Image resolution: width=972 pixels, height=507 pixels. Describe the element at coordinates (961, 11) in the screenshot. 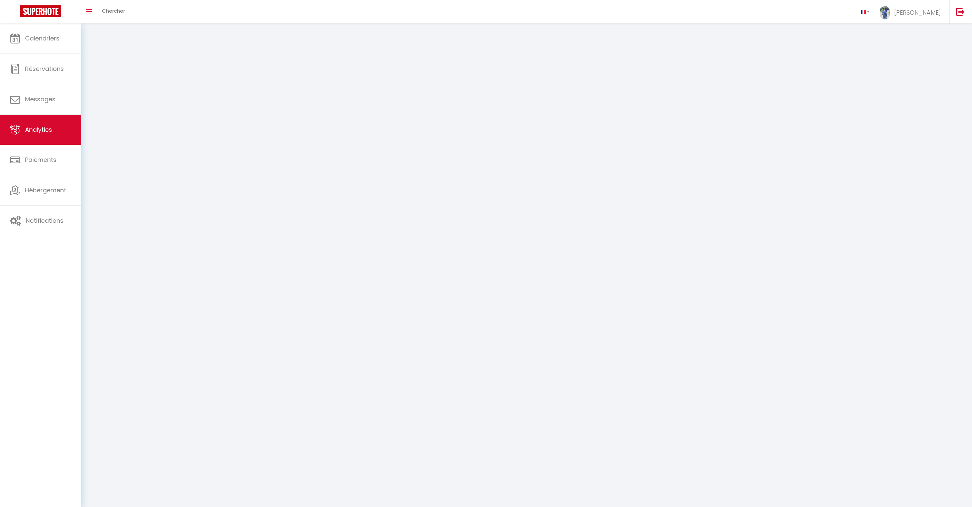

I see `img: logout` at that location.